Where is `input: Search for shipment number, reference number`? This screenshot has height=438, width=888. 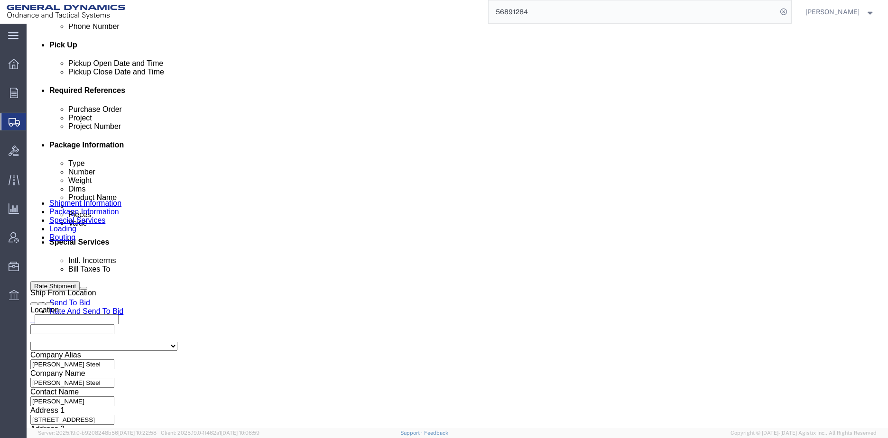
input: Search for shipment number, reference number is located at coordinates (632, 12).